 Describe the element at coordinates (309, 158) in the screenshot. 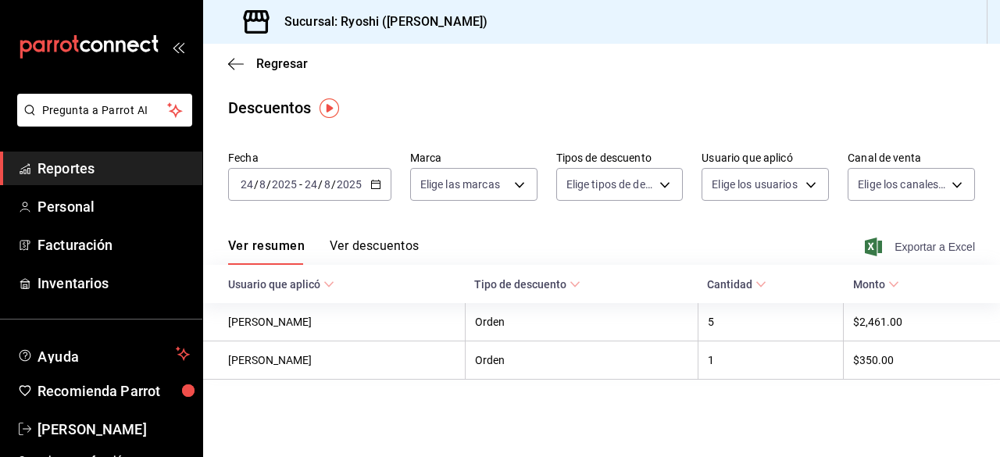

I see `label: Fecha` at that location.